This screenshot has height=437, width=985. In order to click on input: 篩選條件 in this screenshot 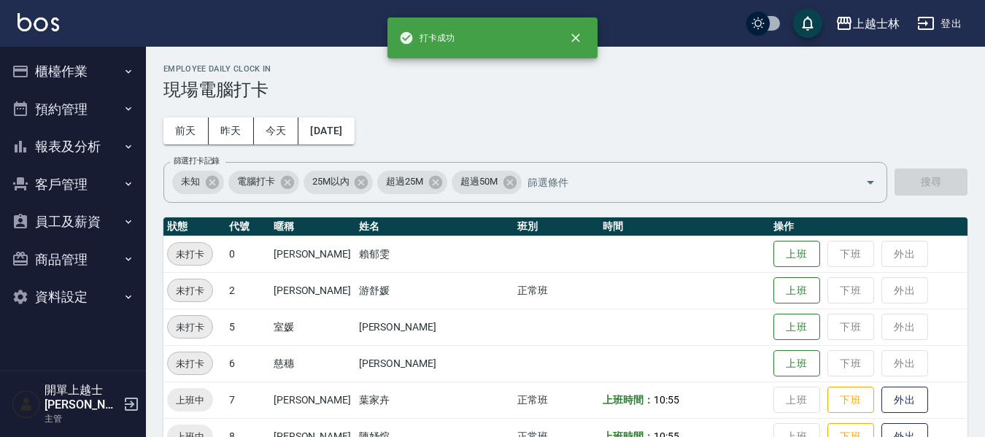, I will do `click(681, 182)`.